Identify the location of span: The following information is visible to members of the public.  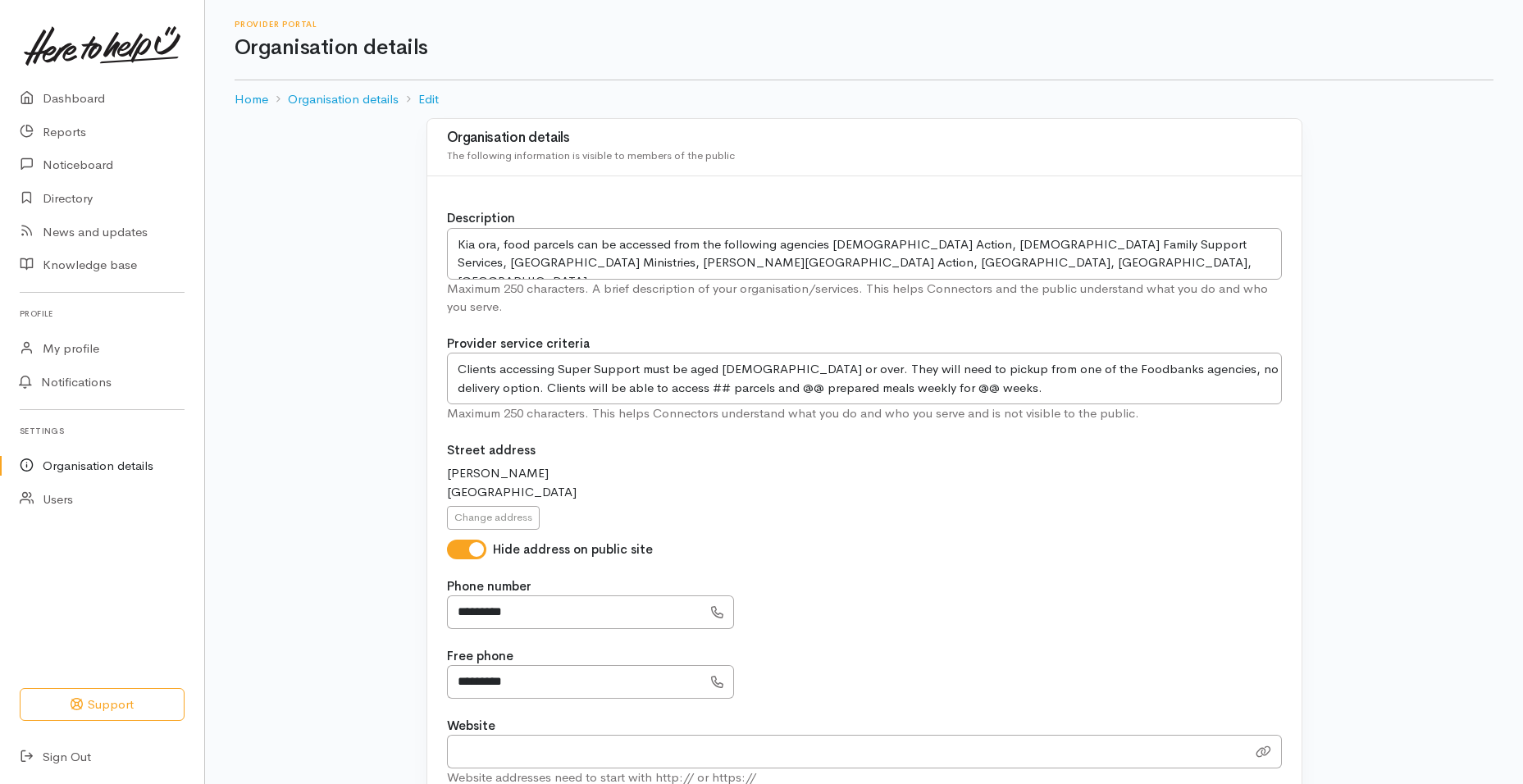
(590, 155).